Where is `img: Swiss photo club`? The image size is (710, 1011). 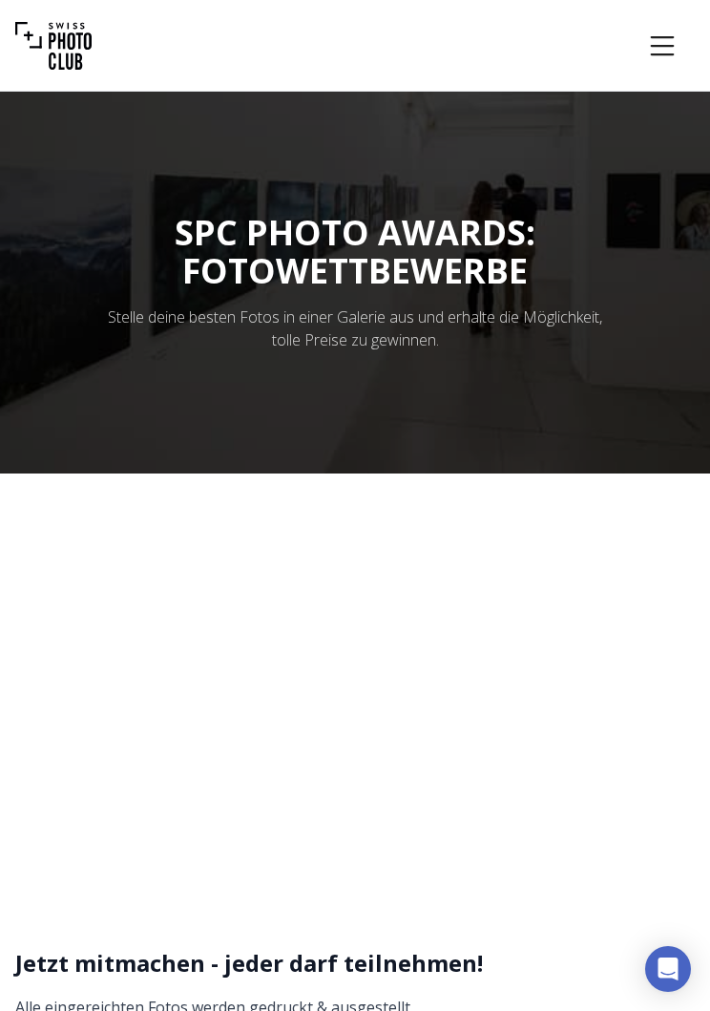 img: Swiss photo club is located at coordinates (53, 46).